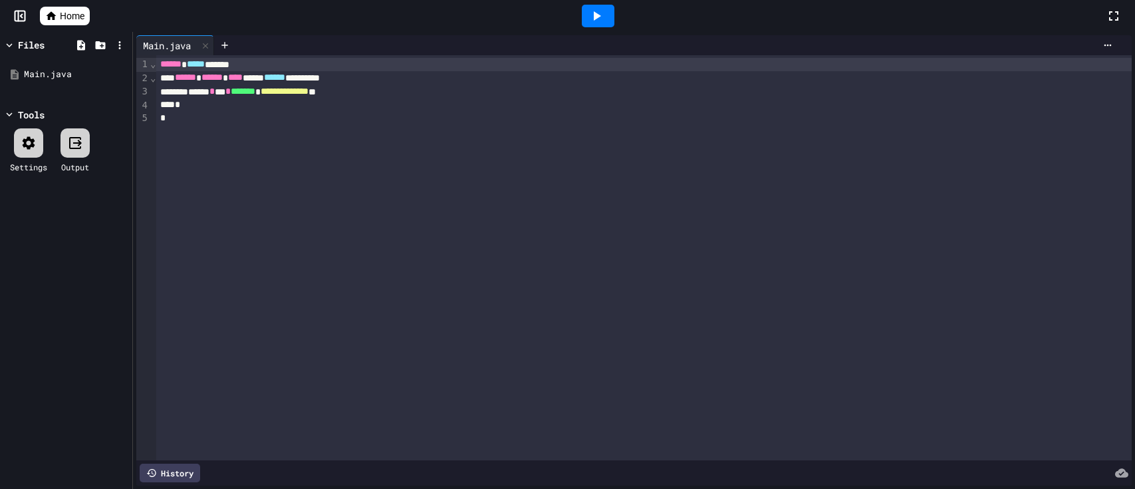 The height and width of the screenshot is (489, 1135). Describe the element at coordinates (75, 167) in the screenshot. I see `div: Output` at that location.